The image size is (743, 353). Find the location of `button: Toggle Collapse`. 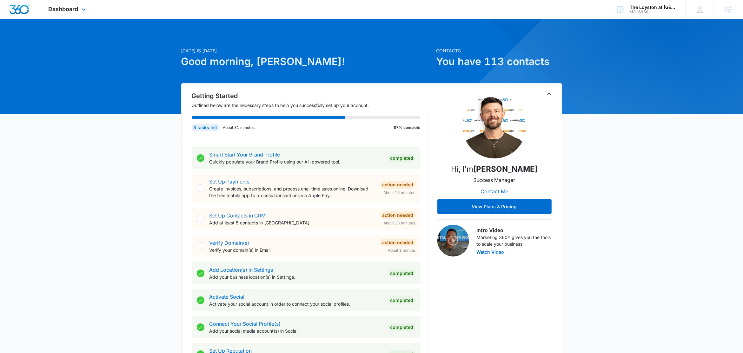

button: Toggle Collapse is located at coordinates (549, 94).